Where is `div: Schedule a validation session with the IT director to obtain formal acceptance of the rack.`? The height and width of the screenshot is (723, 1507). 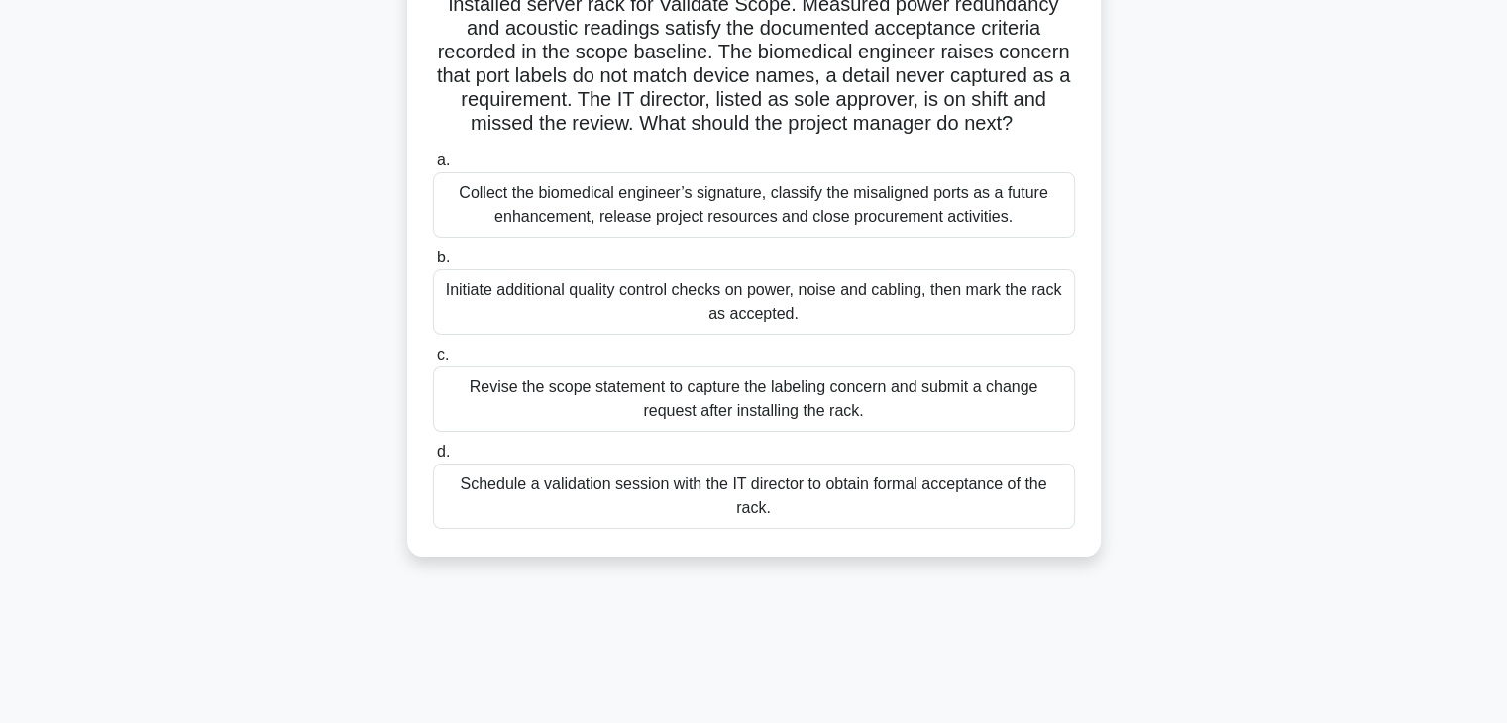 div: Schedule a validation session with the IT director to obtain formal acceptance of the rack. is located at coordinates (754, 497).